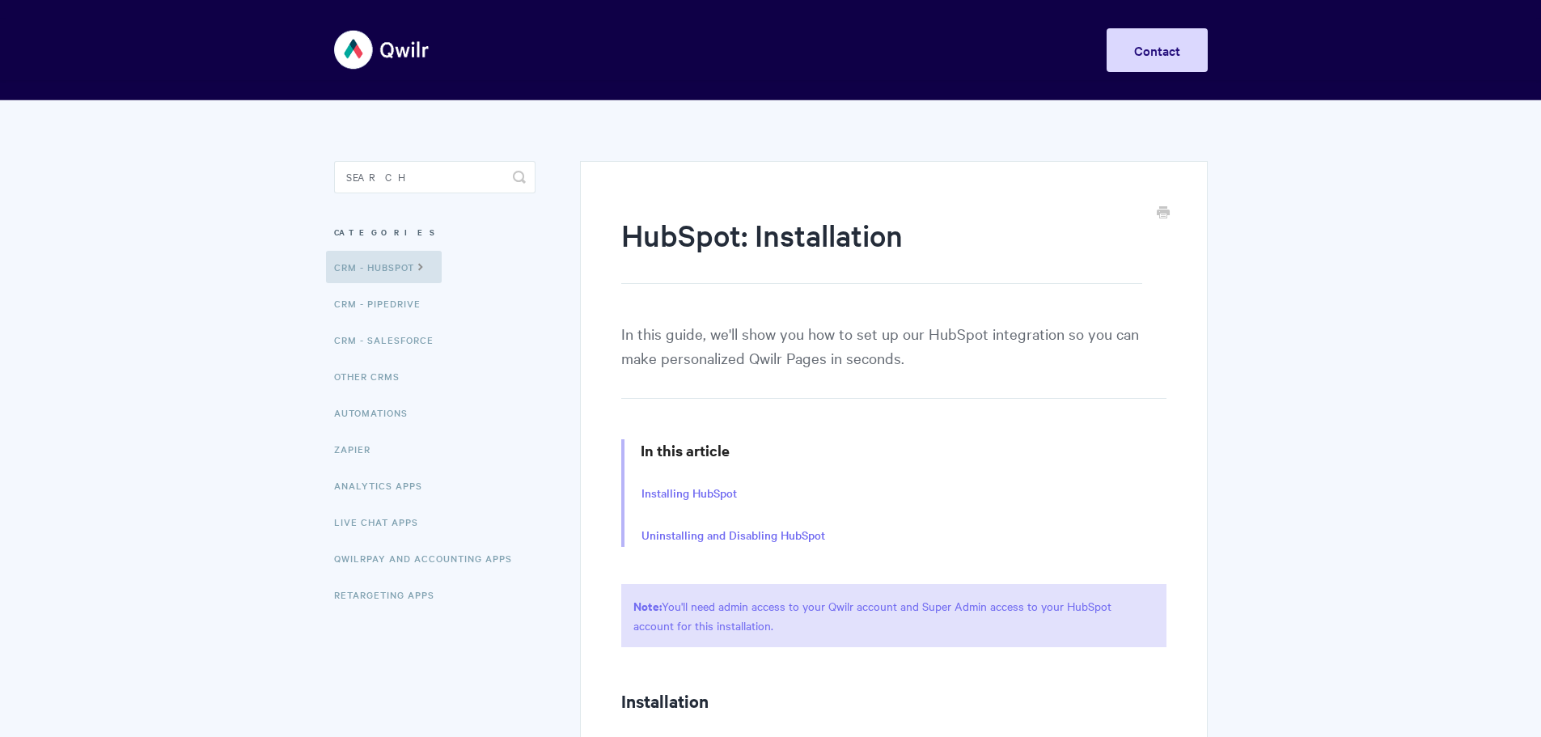 This screenshot has width=1541, height=737. Describe the element at coordinates (881, 249) in the screenshot. I see `h1: HubSpot: Installation` at that location.